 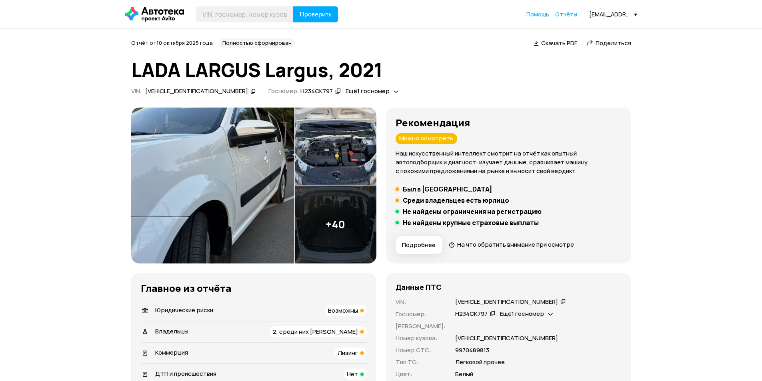 I want to click on p: VIN :, so click(x=420, y=302).